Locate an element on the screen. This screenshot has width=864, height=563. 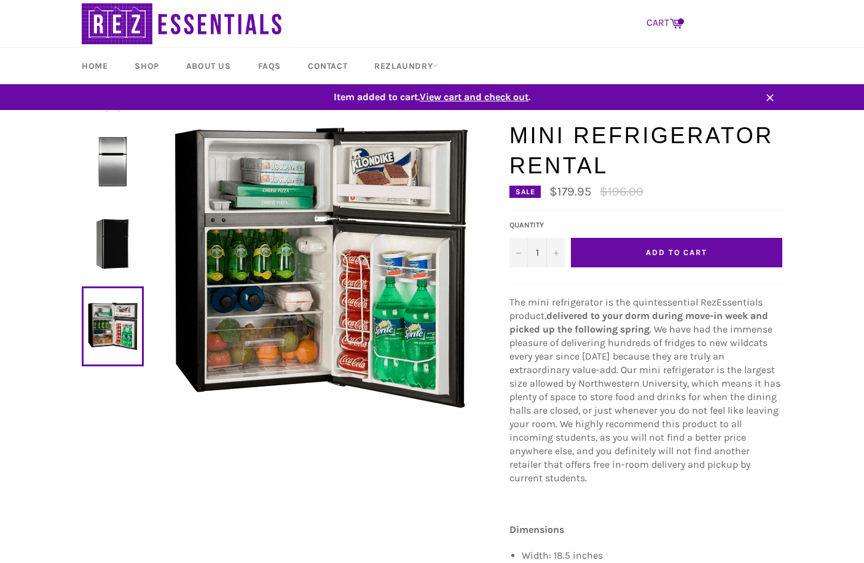
h1: Mini Refrigerator Rental is located at coordinates (646, 151).